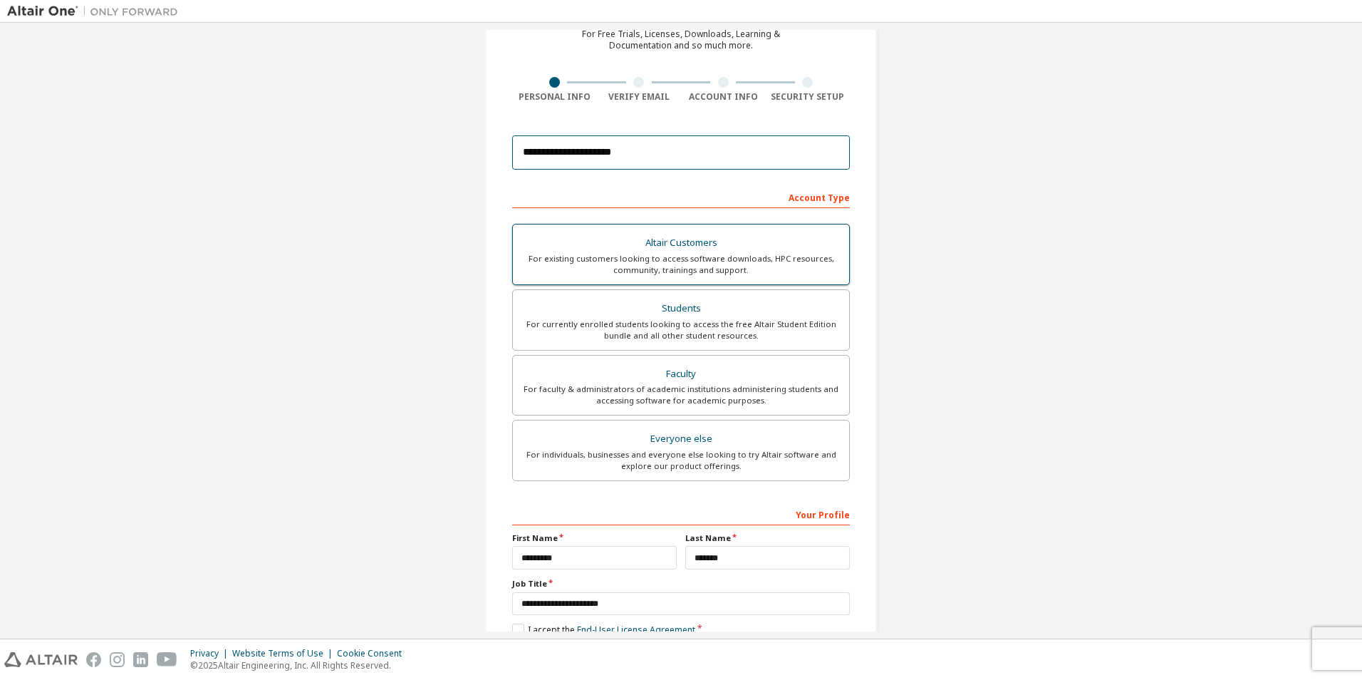  I want to click on div: Everyone else, so click(681, 439).